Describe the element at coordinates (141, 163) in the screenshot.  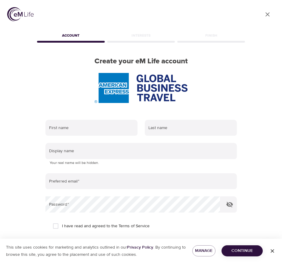
I see `p: Your real name will be hidden.` at that location.